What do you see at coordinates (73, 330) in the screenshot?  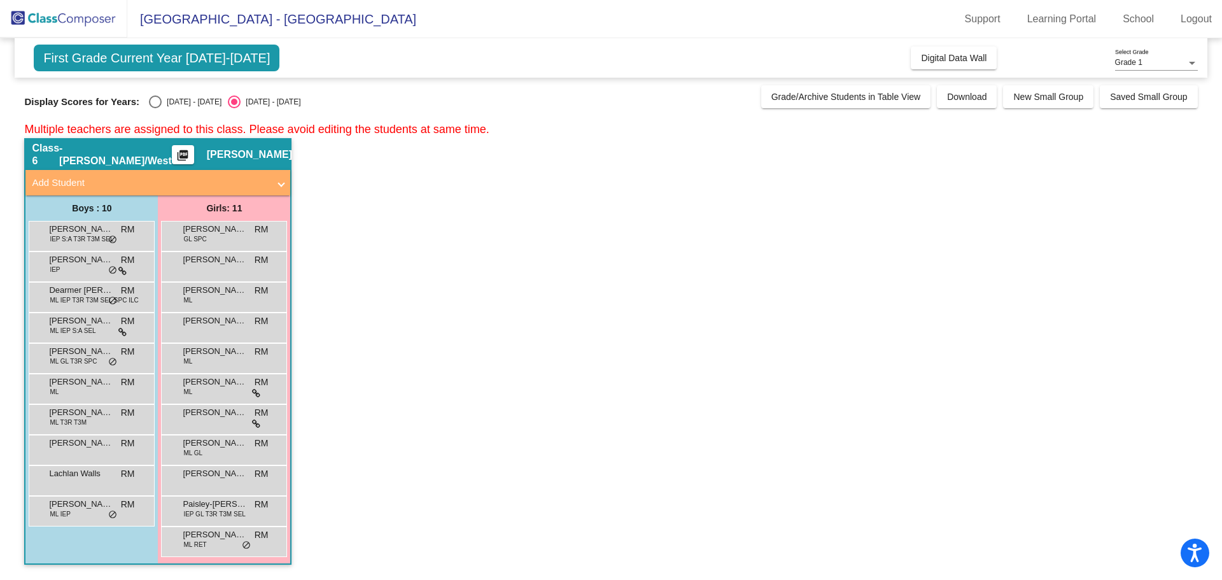 I see `span: ML IEP S:A SEL` at bounding box center [73, 330].